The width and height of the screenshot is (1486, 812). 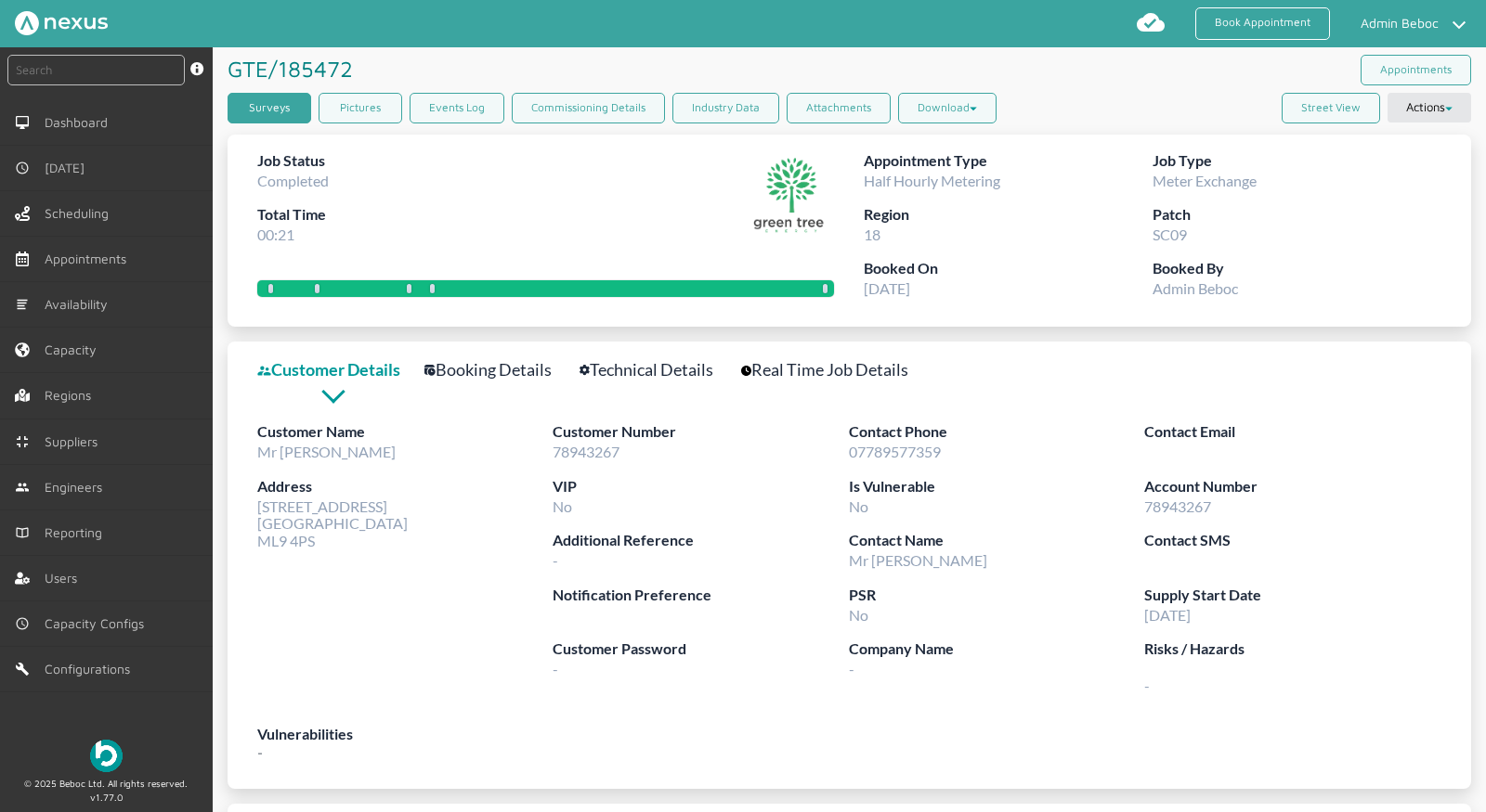 What do you see at coordinates (700, 432) in the screenshot?
I see `label: Customer Number` at bounding box center [700, 432].